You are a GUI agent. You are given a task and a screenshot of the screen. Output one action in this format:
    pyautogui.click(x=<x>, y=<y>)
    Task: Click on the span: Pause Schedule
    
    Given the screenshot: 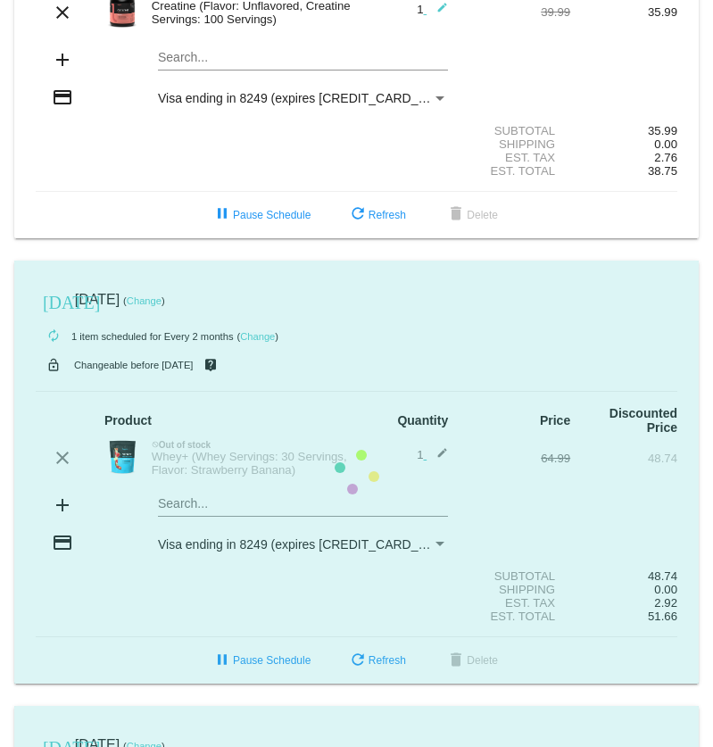 What is the action you would take?
    pyautogui.click(x=261, y=215)
    